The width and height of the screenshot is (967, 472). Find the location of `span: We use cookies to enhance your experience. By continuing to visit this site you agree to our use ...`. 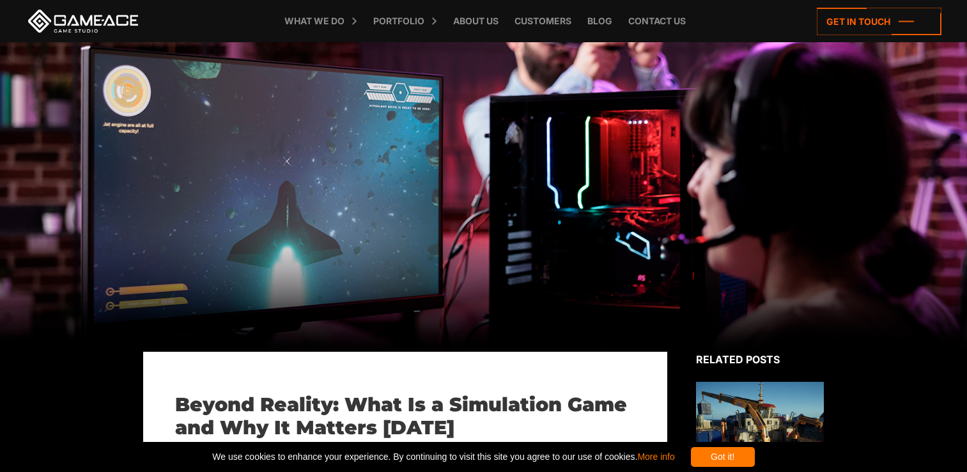

span: We use cookies to enhance your experience. By continuing to visit this site you agree to our use ... is located at coordinates (443, 457).